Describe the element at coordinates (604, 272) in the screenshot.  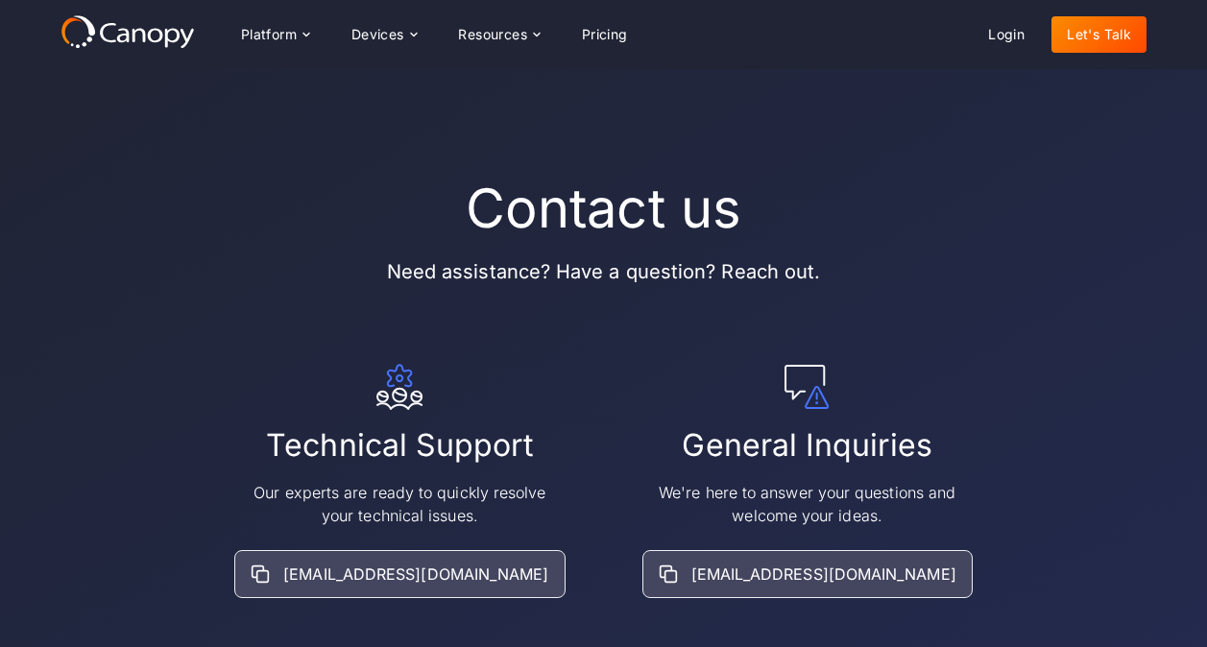
I see `p: Need assistance? Have a question? Reach out.` at that location.